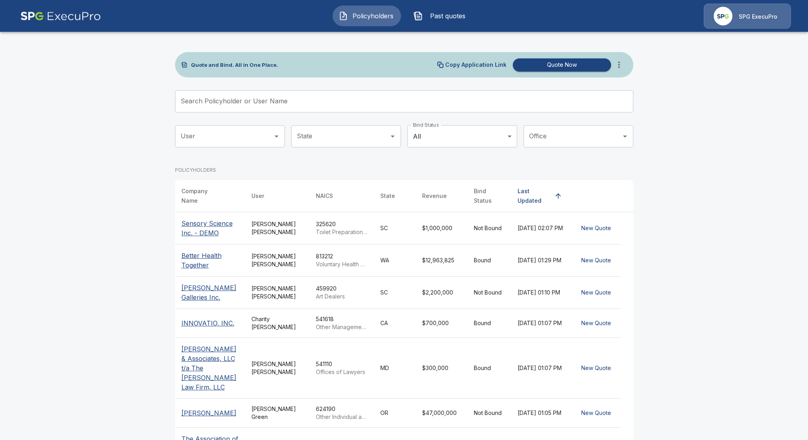 Image resolution: width=808 pixels, height=440 pixels. Describe the element at coordinates (441, 260) in the screenshot. I see `td: $12,963,825` at that location.